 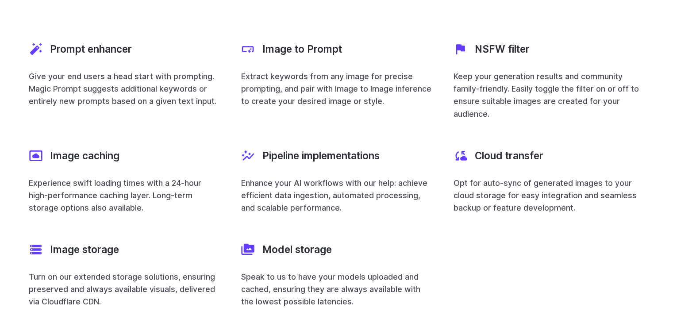 What do you see at coordinates (508, 156) in the screenshot?
I see `h3: Cloud transfer` at bounding box center [508, 156].